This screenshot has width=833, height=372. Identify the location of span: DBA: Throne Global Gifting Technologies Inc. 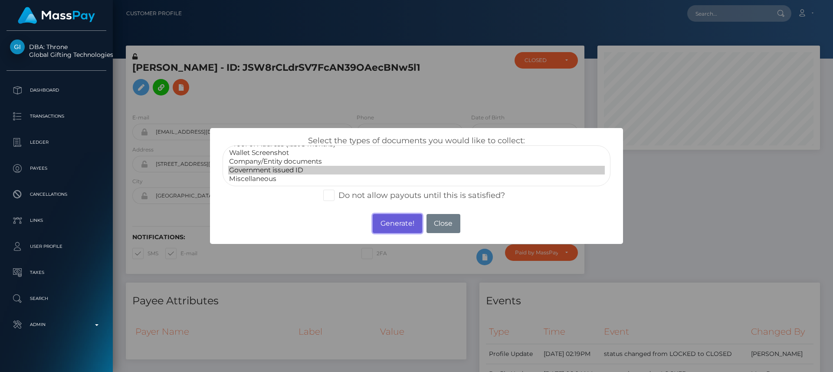
(56, 51).